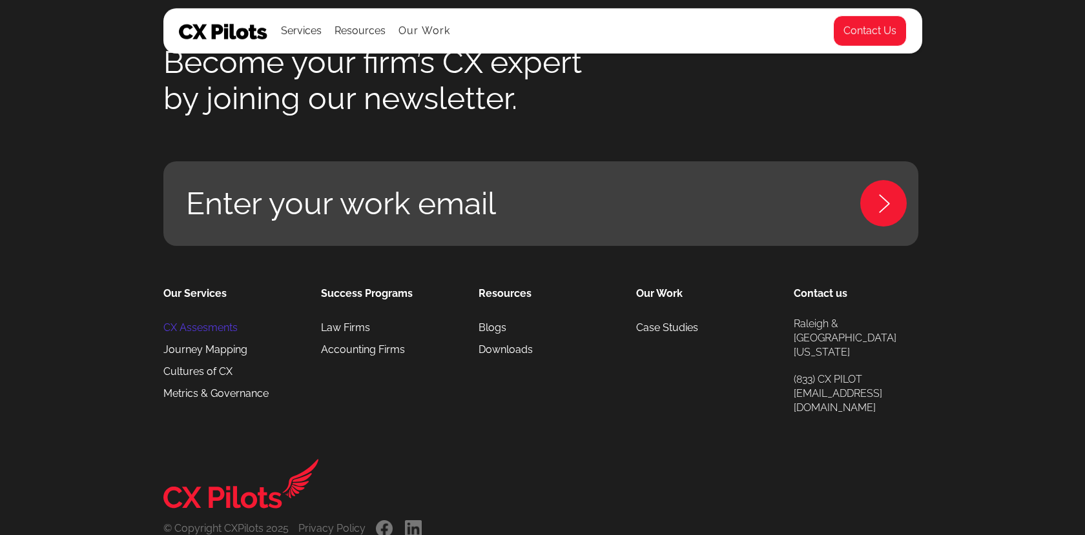  What do you see at coordinates (360, 31) in the screenshot?
I see `div: Resources` at bounding box center [360, 31].